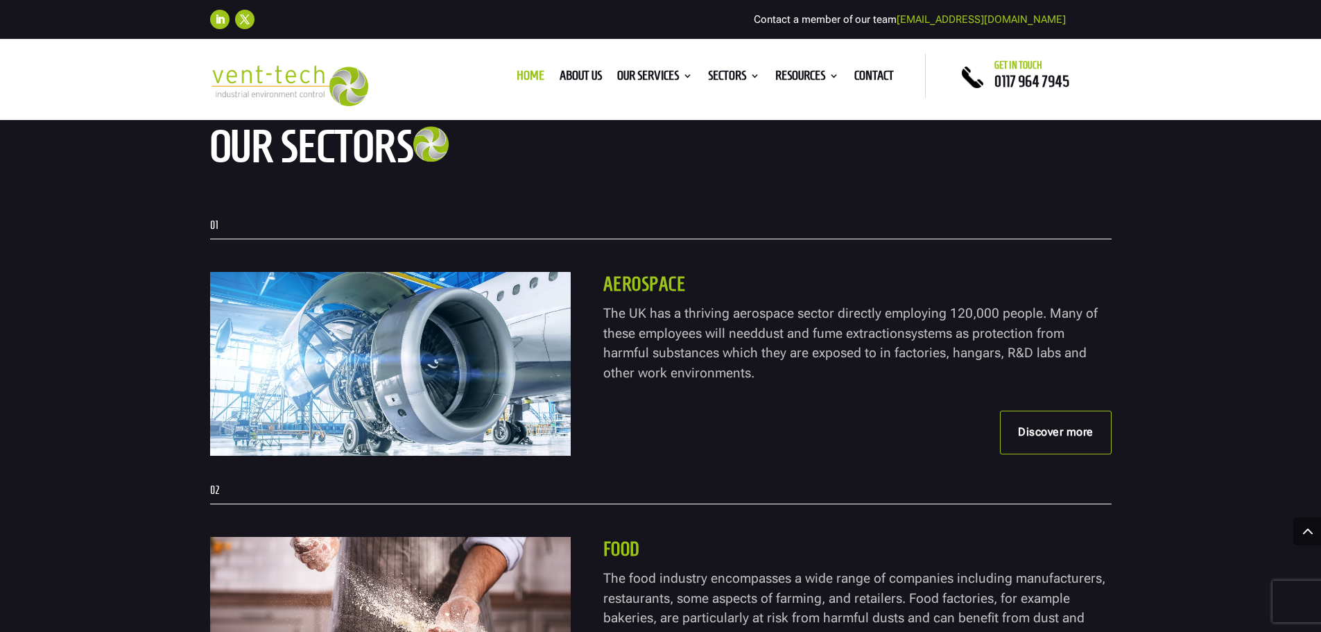 This screenshot has height=632, width=1321. What do you see at coordinates (580, 78) in the screenshot?
I see `a: About us` at bounding box center [580, 78].